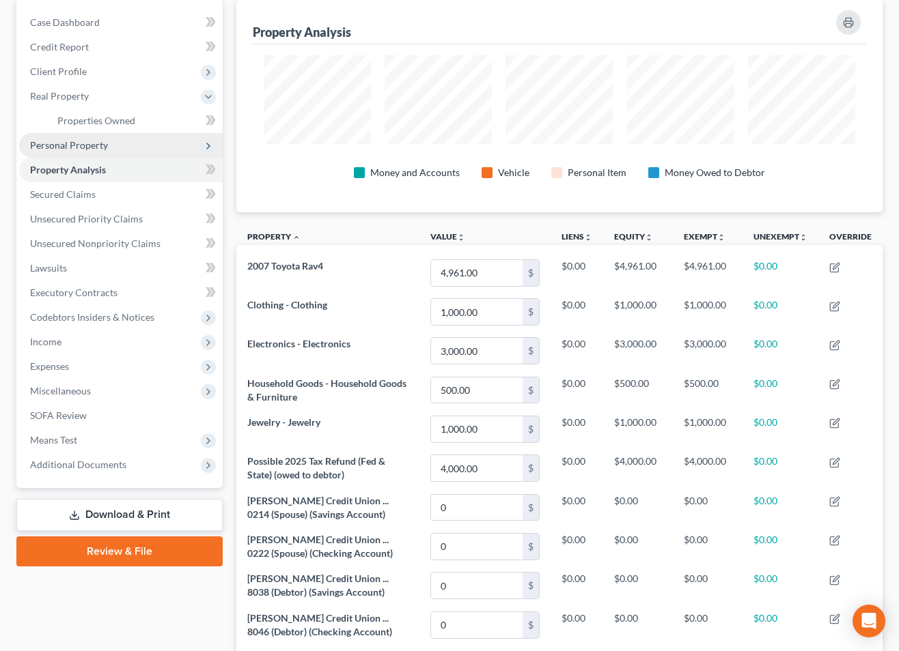  What do you see at coordinates (119, 515) in the screenshot?
I see `a: Download & Print` at bounding box center [119, 515].